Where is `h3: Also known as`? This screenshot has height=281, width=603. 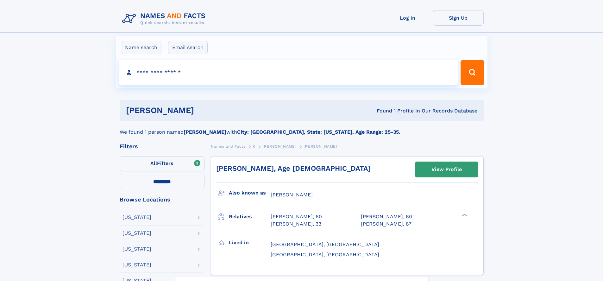 h3: Also known as is located at coordinates (250, 193).